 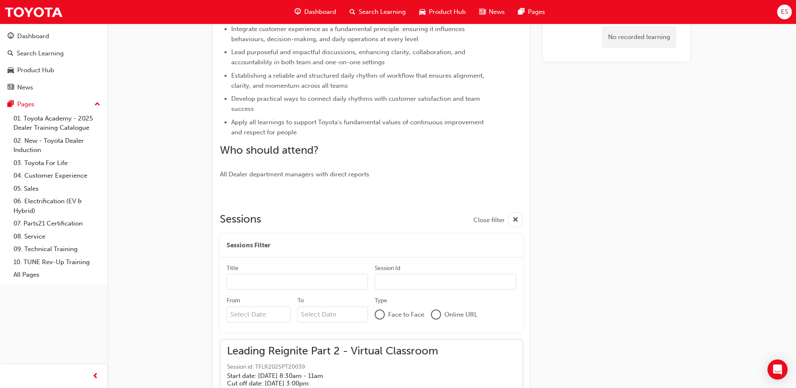 What do you see at coordinates (300, 300) in the screenshot?
I see `div: To` at bounding box center [300, 300].